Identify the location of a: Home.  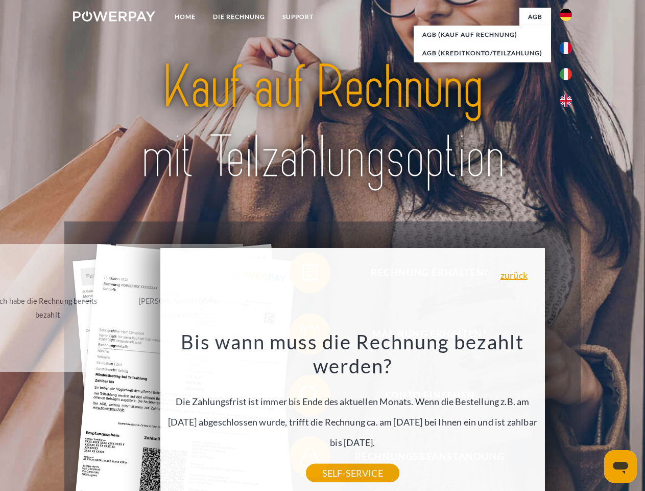
(185, 17).